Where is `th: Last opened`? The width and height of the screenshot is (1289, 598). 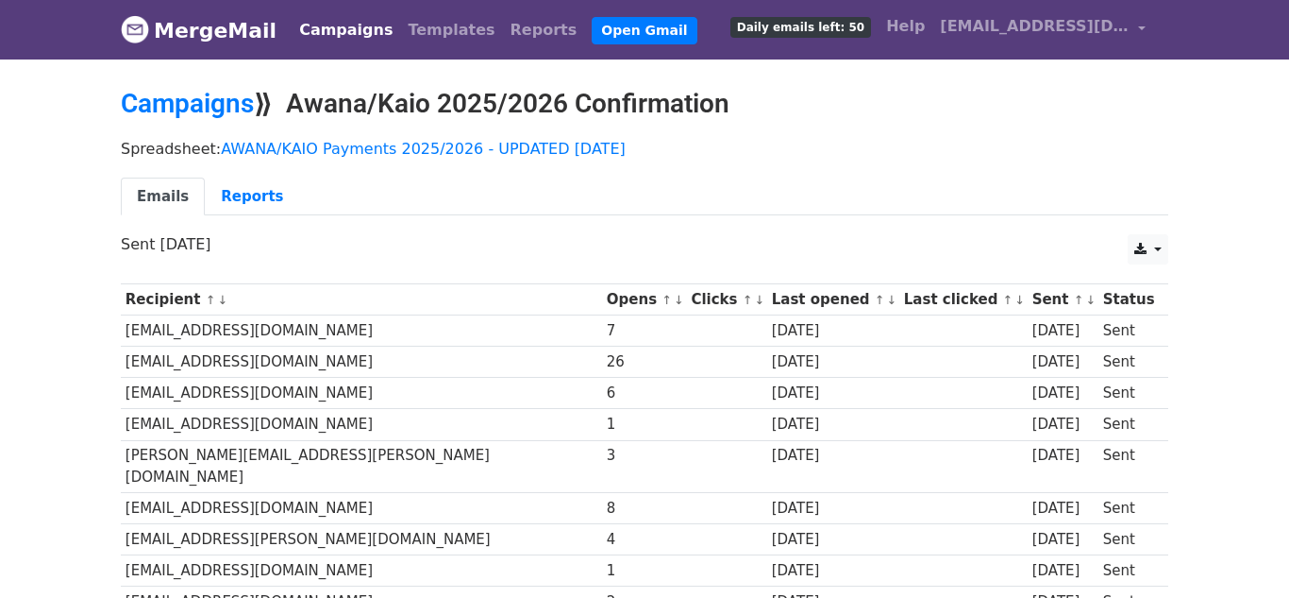 th: Last opened is located at coordinates (834, 299).